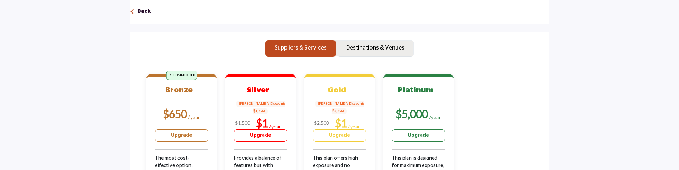  I want to click on b: Platinum, so click(416, 90).